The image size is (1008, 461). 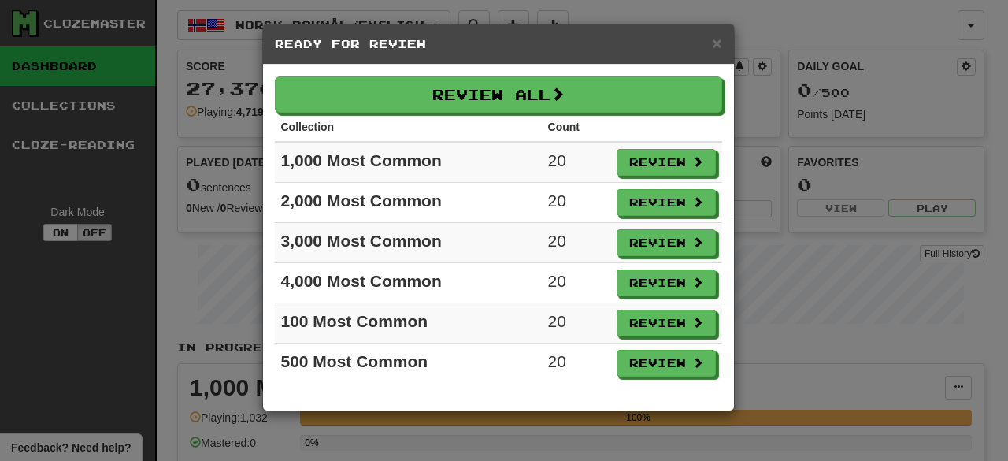 What do you see at coordinates (498, 44) in the screenshot?
I see `h5: Ready for Review` at bounding box center [498, 44].